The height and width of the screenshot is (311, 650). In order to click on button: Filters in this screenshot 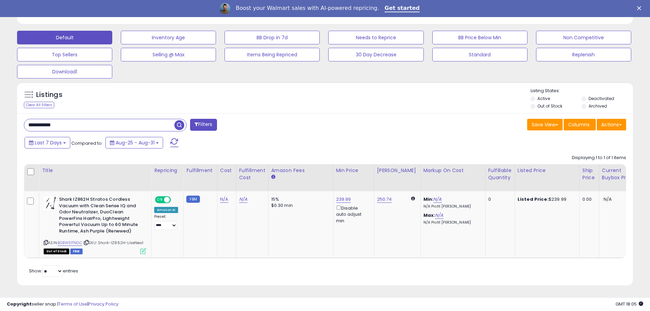, I will do `click(203, 124)`.